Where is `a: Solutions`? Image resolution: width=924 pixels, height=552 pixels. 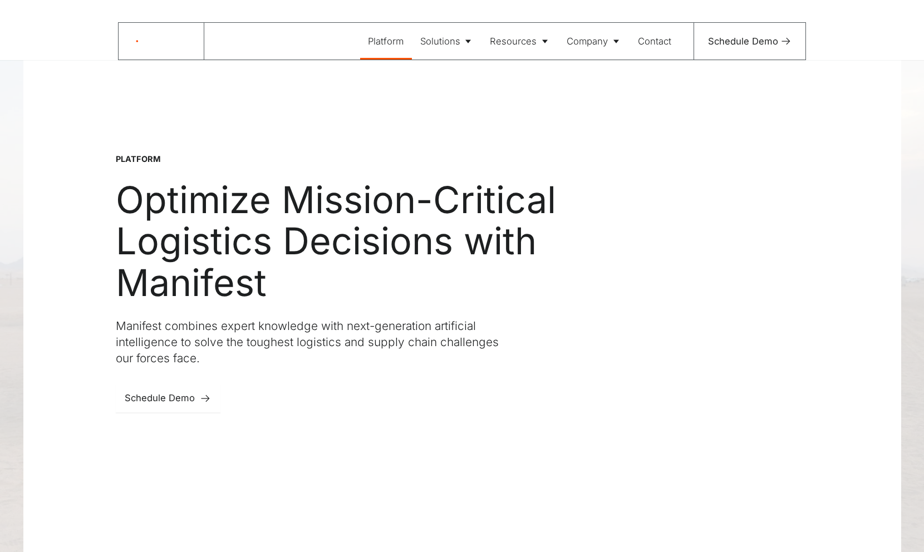 a: Solutions is located at coordinates (447, 41).